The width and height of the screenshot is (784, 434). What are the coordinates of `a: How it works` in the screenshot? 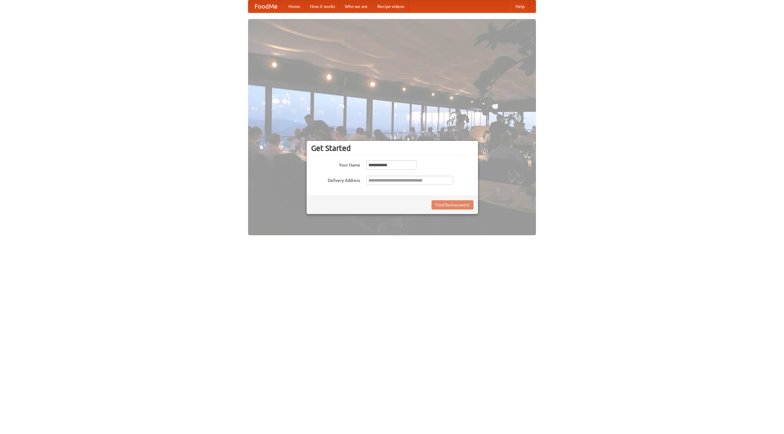 It's located at (323, 6).